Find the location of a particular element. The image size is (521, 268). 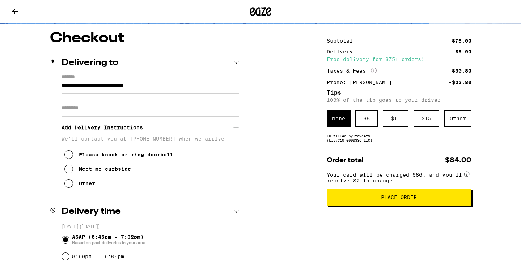

div: $30.80 is located at coordinates (461, 71).